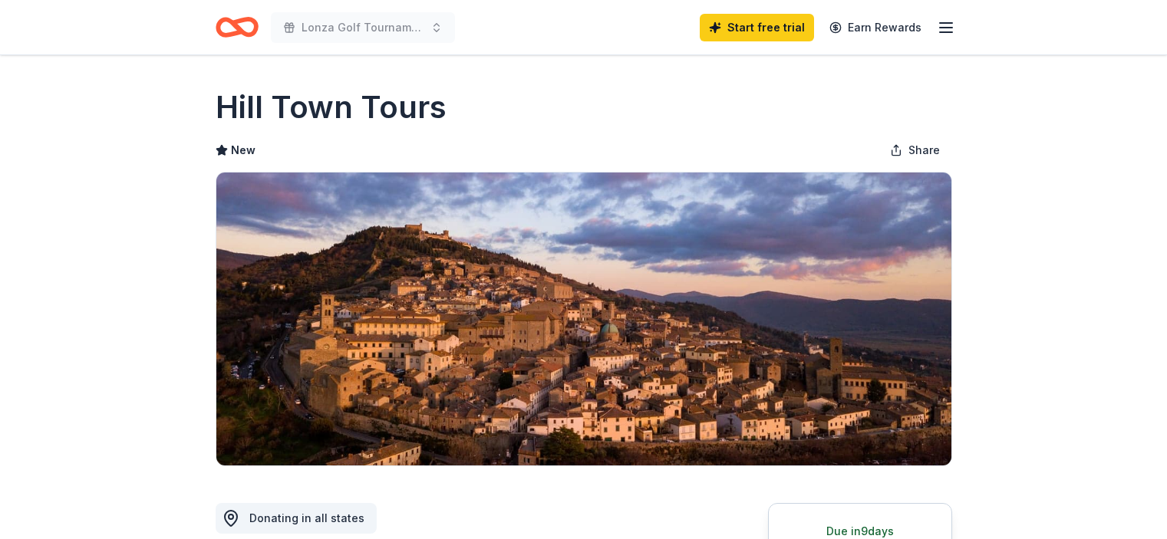 Image resolution: width=1167 pixels, height=539 pixels. What do you see at coordinates (875, 28) in the screenshot?
I see `a: Earn Rewards` at bounding box center [875, 28].